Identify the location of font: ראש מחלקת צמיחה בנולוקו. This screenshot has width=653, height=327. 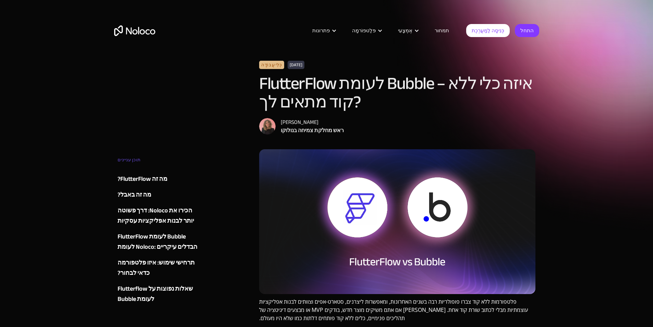
(312, 130).